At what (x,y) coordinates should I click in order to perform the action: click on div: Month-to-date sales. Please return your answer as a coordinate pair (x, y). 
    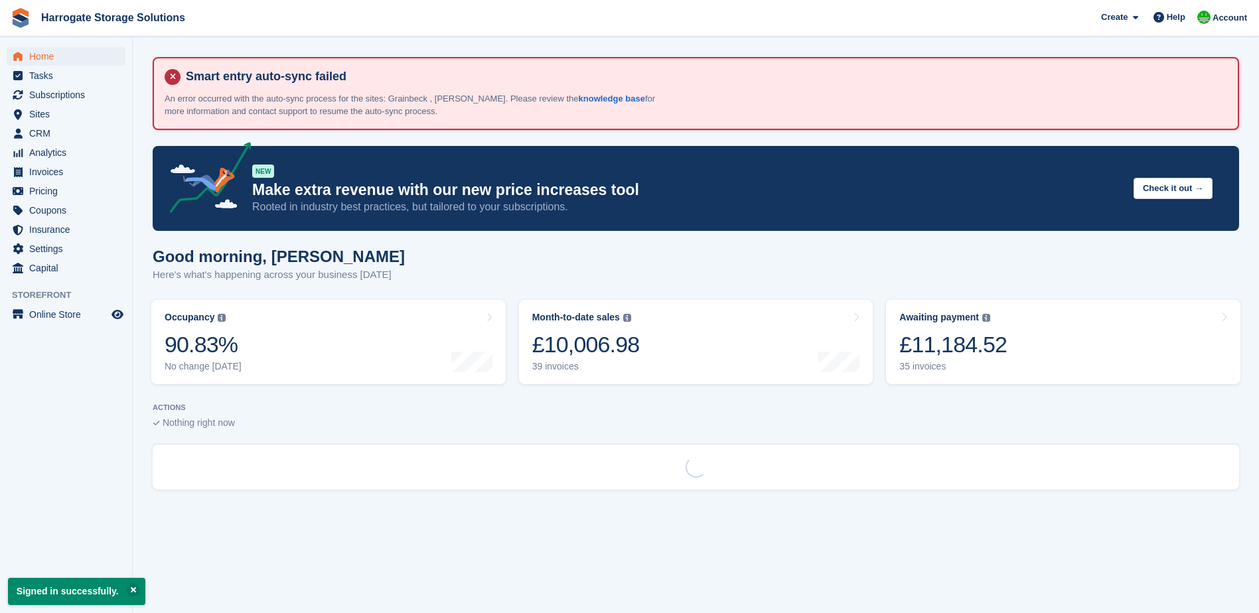
    Looking at the image, I should click on (576, 317).